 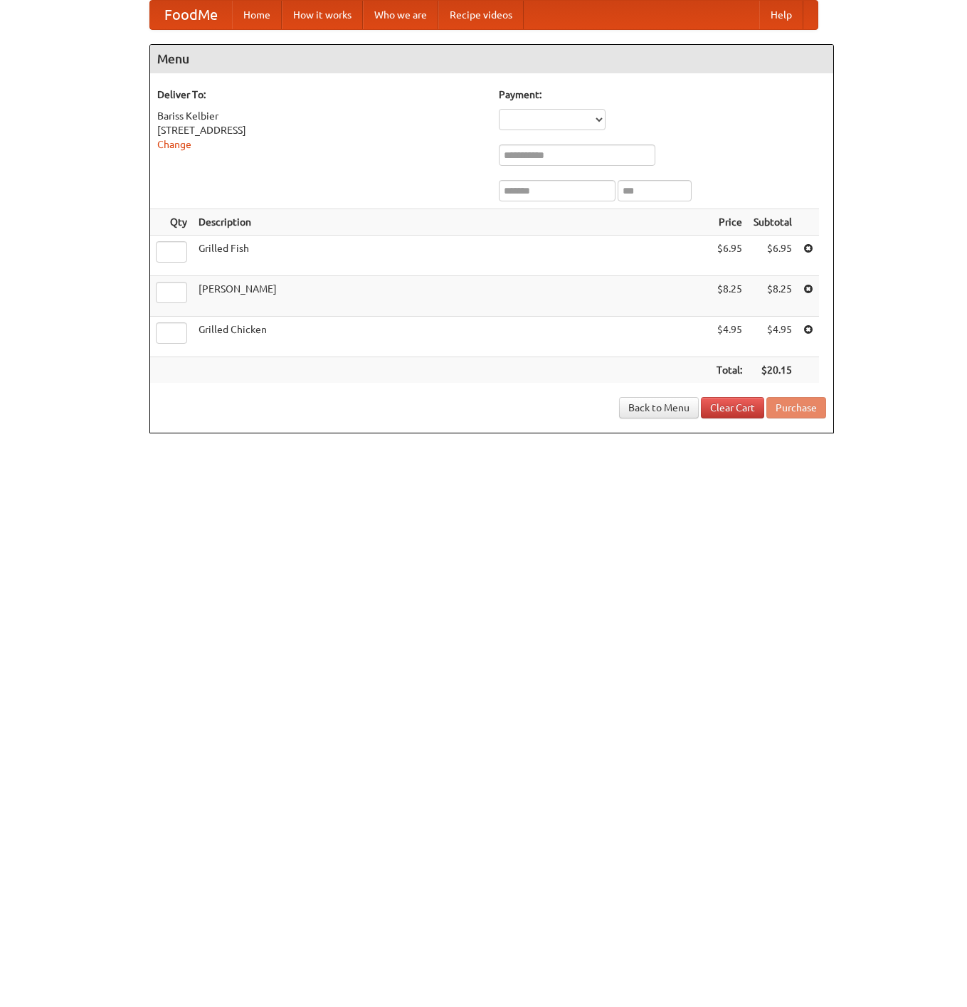 What do you see at coordinates (781, 15) in the screenshot?
I see `a: Help` at bounding box center [781, 15].